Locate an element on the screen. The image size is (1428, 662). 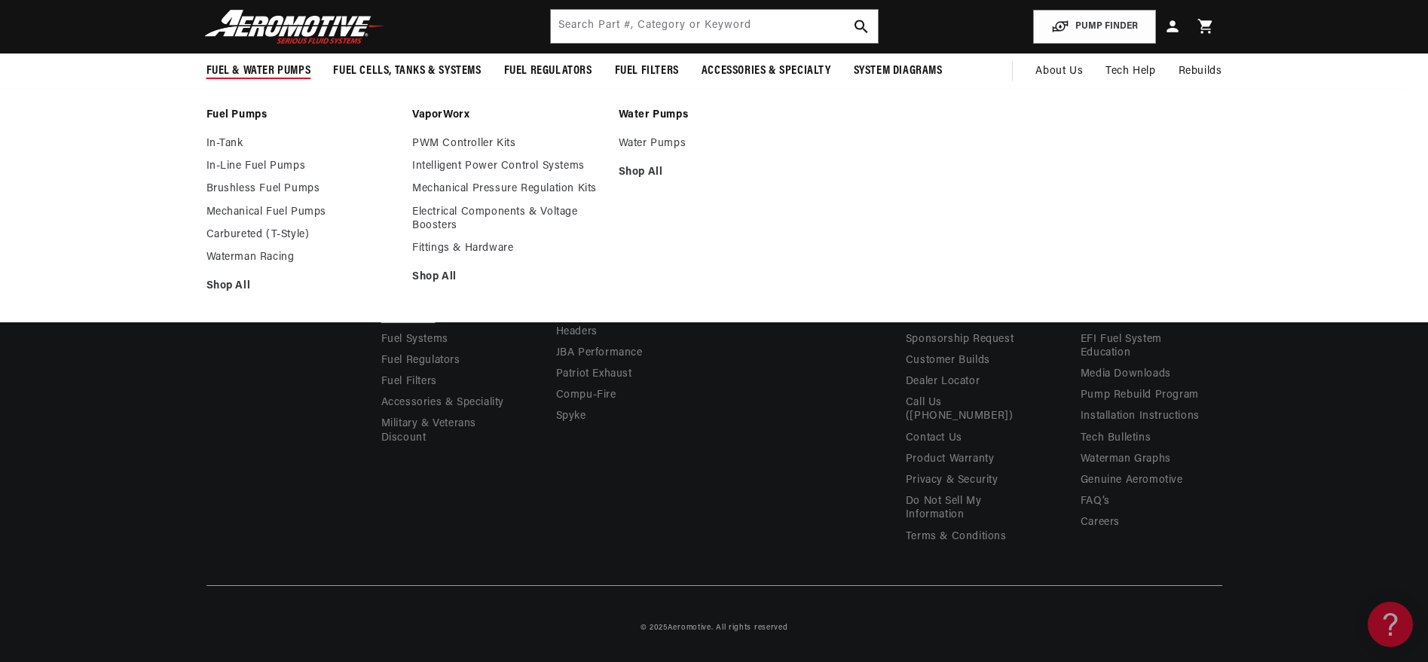
a: EFI Fuel System Education is located at coordinates (1145, 347).